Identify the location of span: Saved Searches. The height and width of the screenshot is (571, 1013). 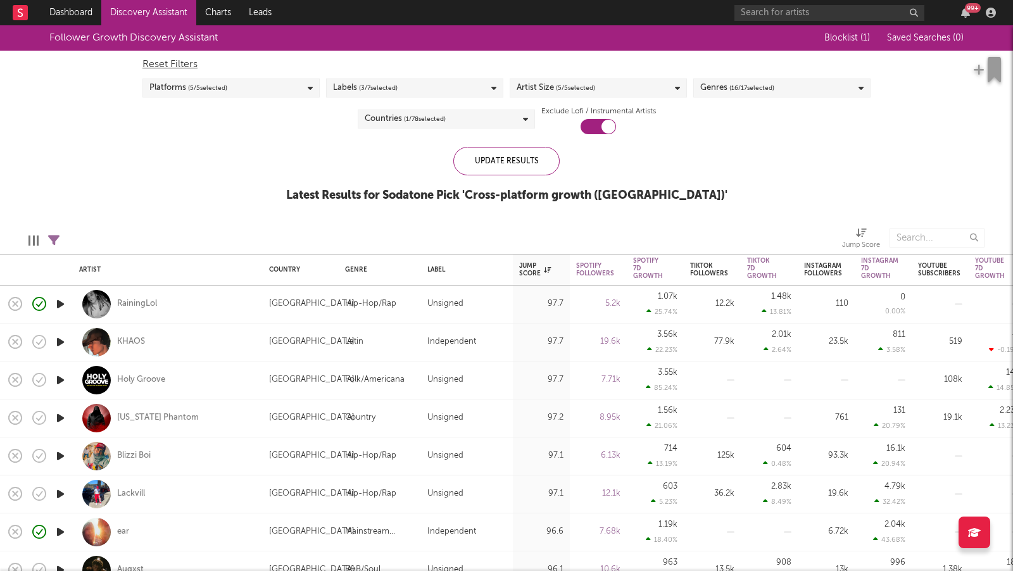
(925, 38).